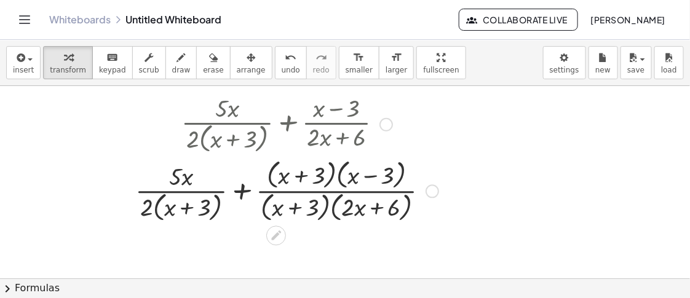 This screenshot has height=298, width=690. What do you see at coordinates (23, 70) in the screenshot?
I see `span: insert` at bounding box center [23, 70].